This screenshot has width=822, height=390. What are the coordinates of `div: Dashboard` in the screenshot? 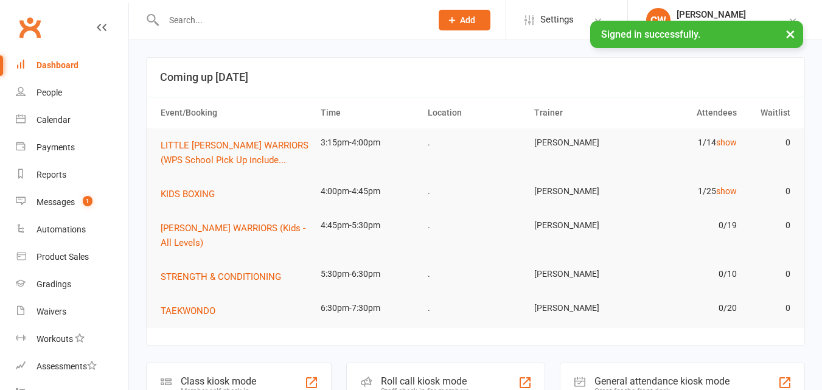 It's located at (57, 65).